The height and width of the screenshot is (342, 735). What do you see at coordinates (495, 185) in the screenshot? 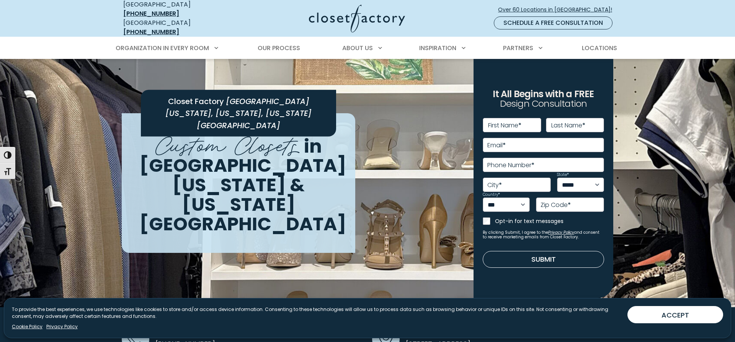
I see `label: City` at bounding box center [495, 185].